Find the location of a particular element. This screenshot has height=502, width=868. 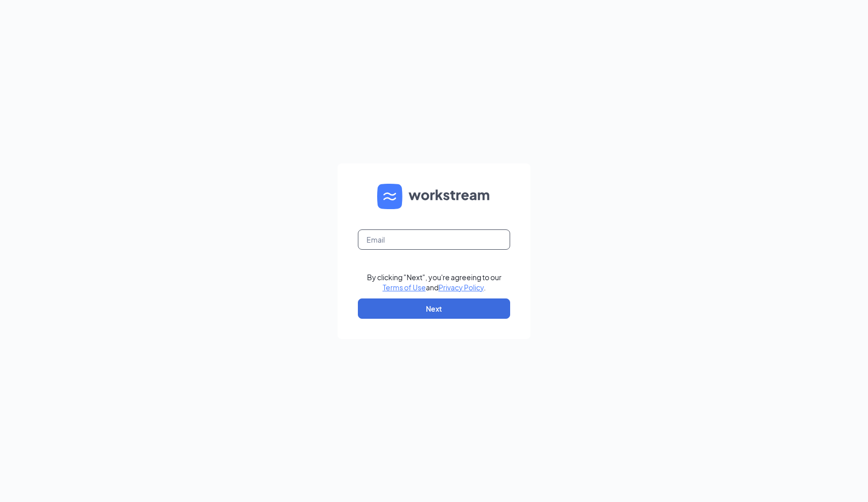

button: Next is located at coordinates (434, 308).